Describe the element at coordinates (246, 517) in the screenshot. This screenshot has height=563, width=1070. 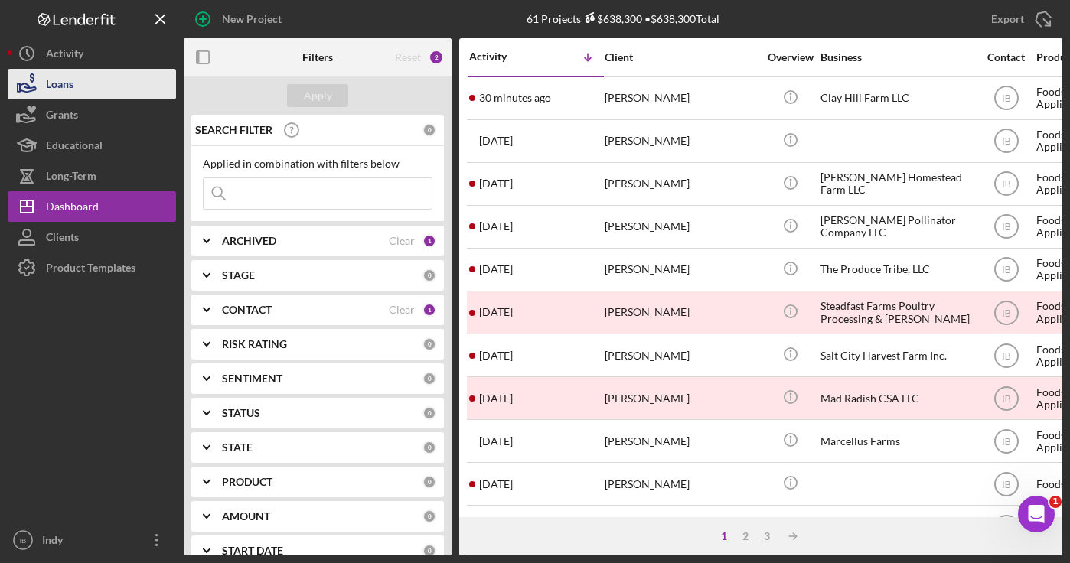
I see `b: AMOUNT` at that location.